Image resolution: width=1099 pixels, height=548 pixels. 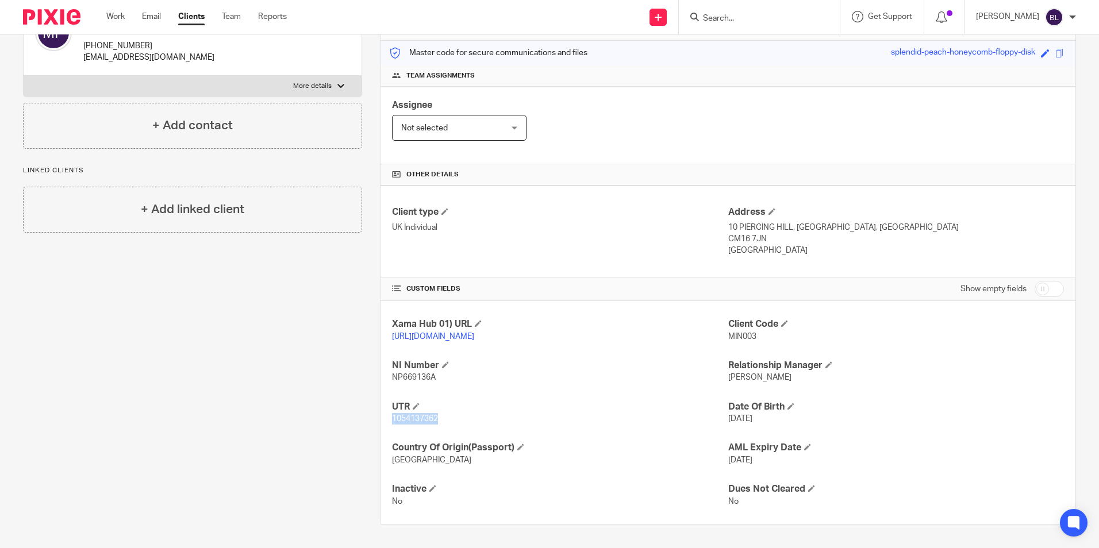 I want to click on h4: Country Of Origin(Passport), so click(x=560, y=448).